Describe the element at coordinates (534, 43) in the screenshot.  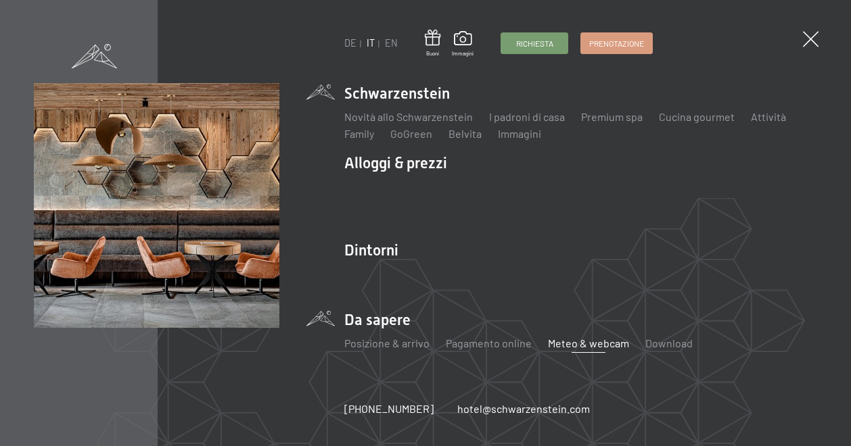
I see `a: Richiesta` at that location.